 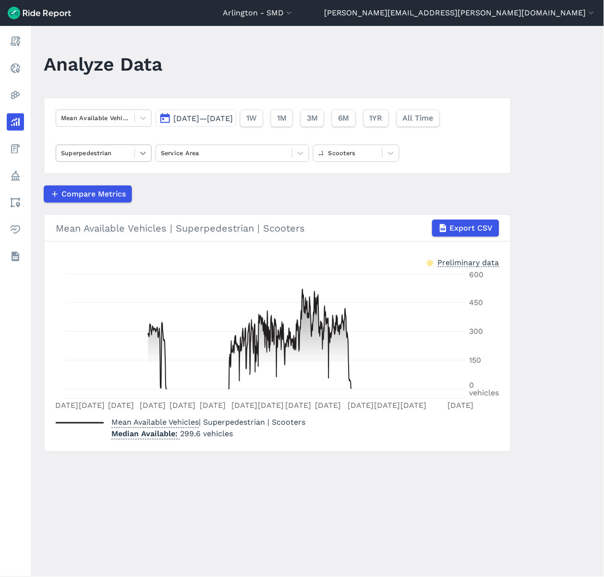 What do you see at coordinates (15, 176) in the screenshot?
I see `a: Policy` at bounding box center [15, 176].